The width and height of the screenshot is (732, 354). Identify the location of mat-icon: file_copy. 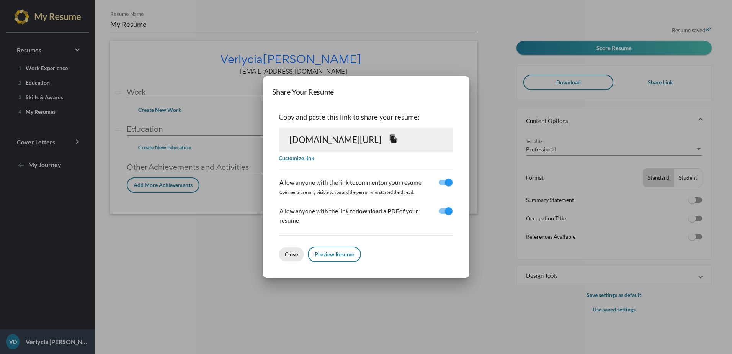
(394, 139).